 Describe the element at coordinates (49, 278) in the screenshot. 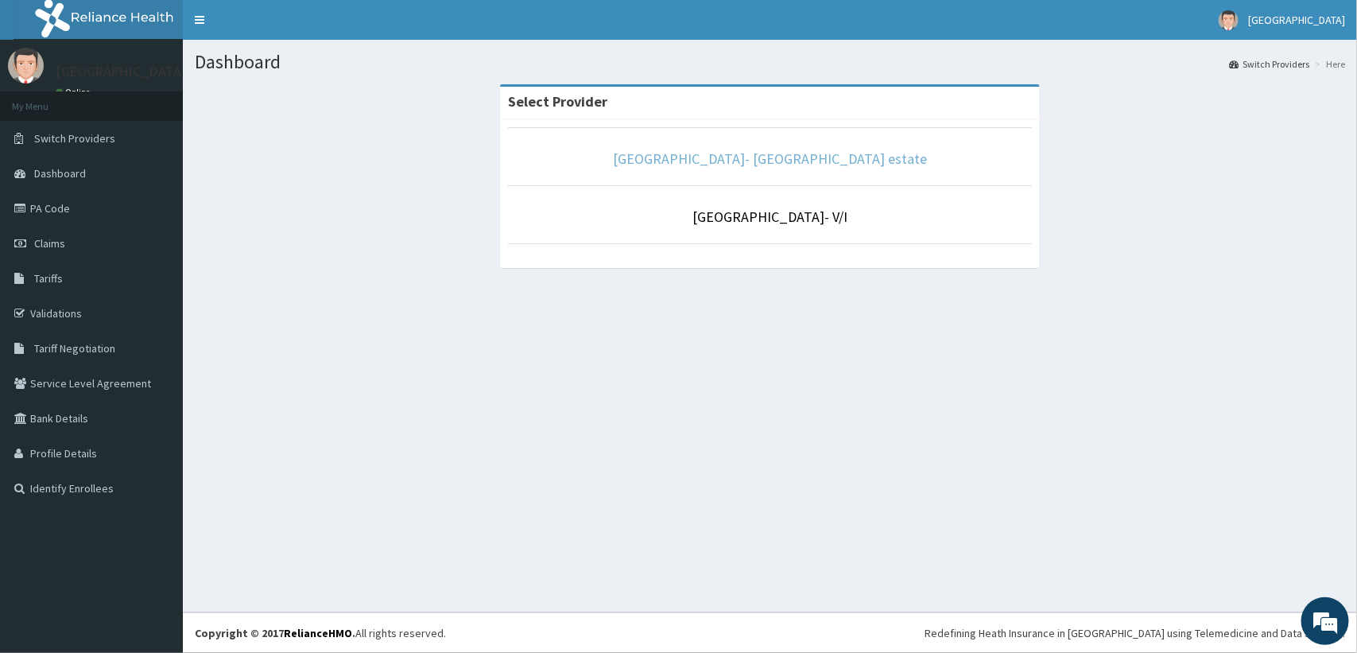

I see `span: Tariffs` at that location.